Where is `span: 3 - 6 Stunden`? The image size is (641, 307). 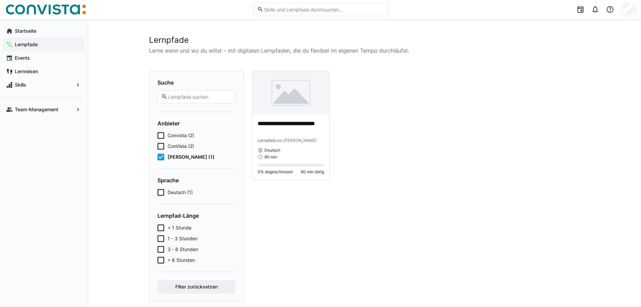
span: 3 - 6 Stunden is located at coordinates (183, 249).